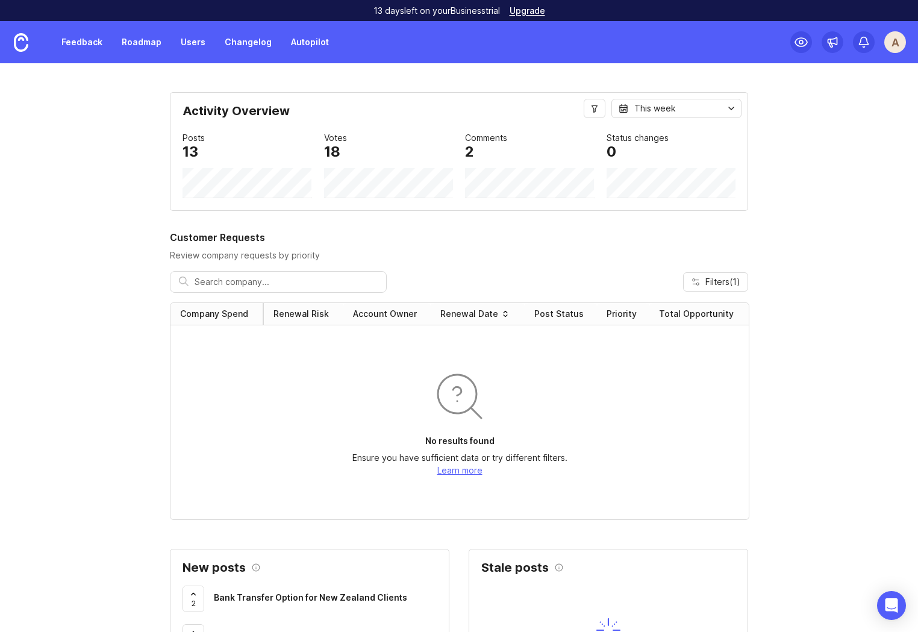  What do you see at coordinates (515, 568) in the screenshot?
I see `h2: Stale posts` at bounding box center [515, 568].